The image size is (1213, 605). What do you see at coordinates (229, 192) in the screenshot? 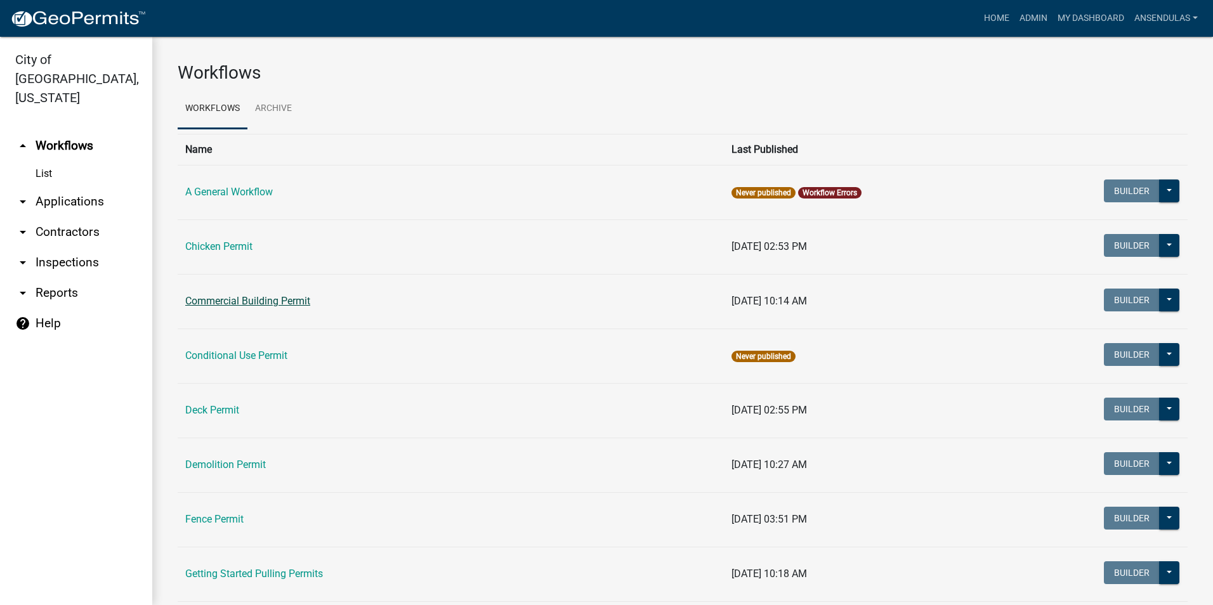
I see `a: A General Workflow` at bounding box center [229, 192].